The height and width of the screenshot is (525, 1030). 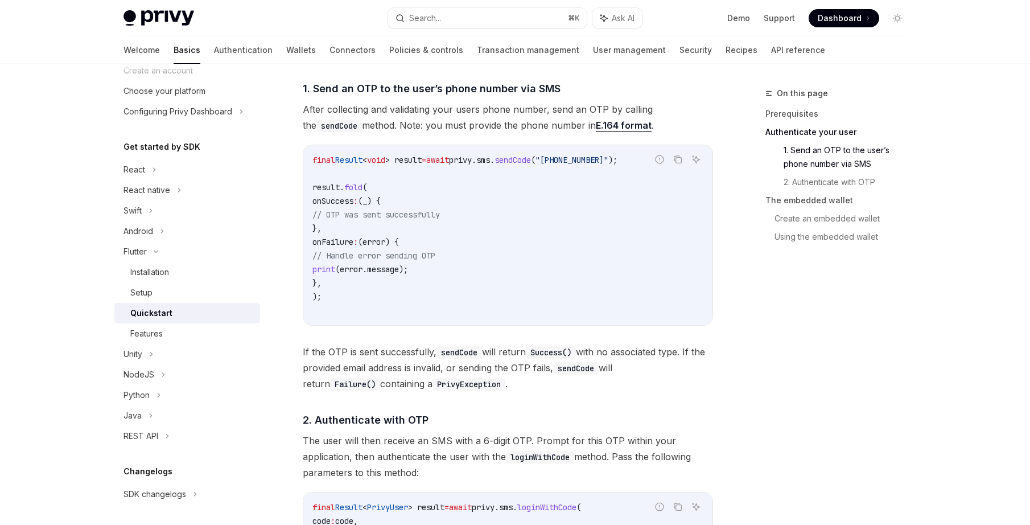 What do you see at coordinates (353, 187) in the screenshot?
I see `span: fold` at bounding box center [353, 187].